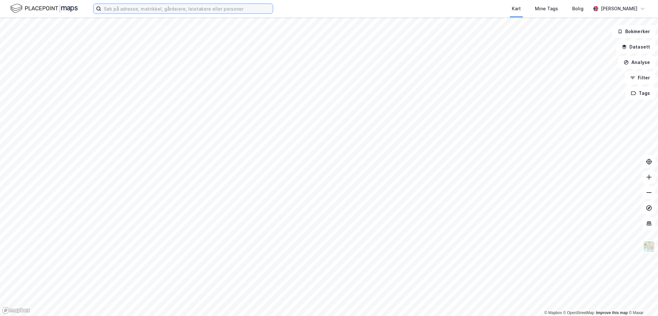 The width and height of the screenshot is (658, 316). What do you see at coordinates (637, 62) in the screenshot?
I see `button: Analyse` at bounding box center [637, 62].